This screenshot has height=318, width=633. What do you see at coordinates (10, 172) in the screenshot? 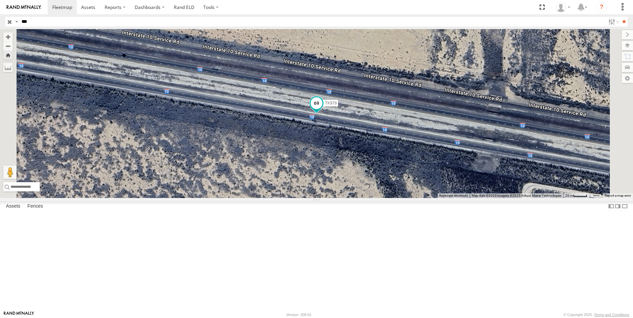
I see `button: Drag Pegman onto the map to open Street View` at bounding box center [10, 172].